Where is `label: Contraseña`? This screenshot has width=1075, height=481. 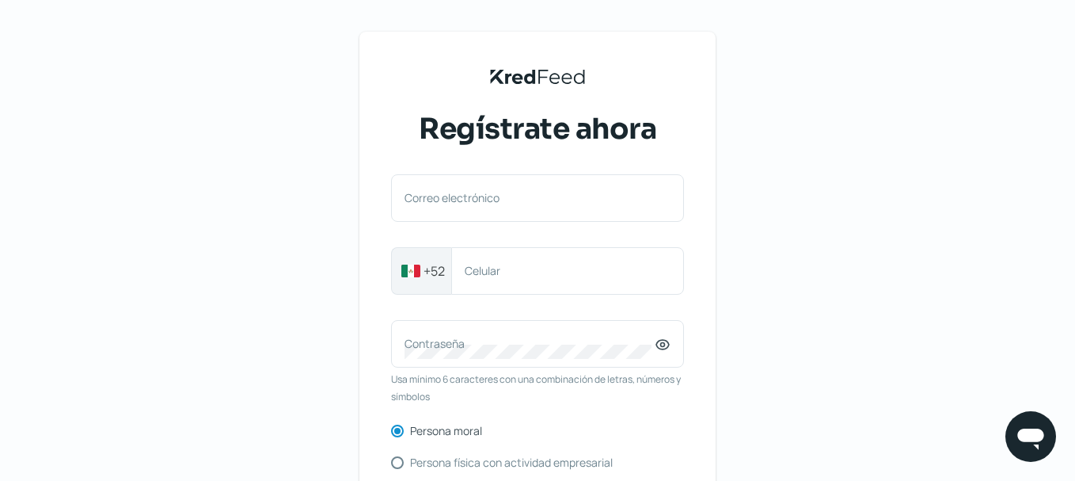 label: Contraseña is located at coordinates (530, 343).